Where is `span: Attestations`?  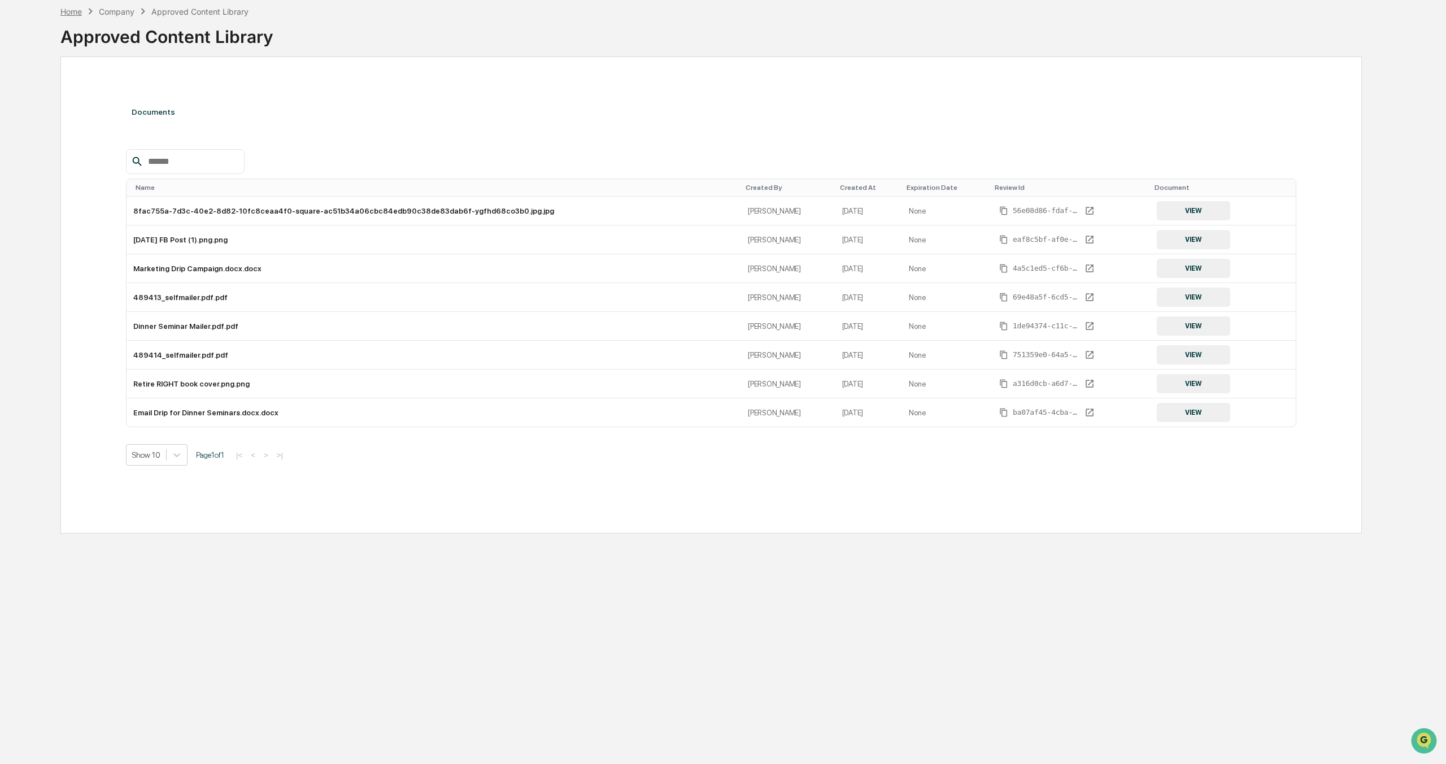 span: Attestations is located at coordinates (116, 148).